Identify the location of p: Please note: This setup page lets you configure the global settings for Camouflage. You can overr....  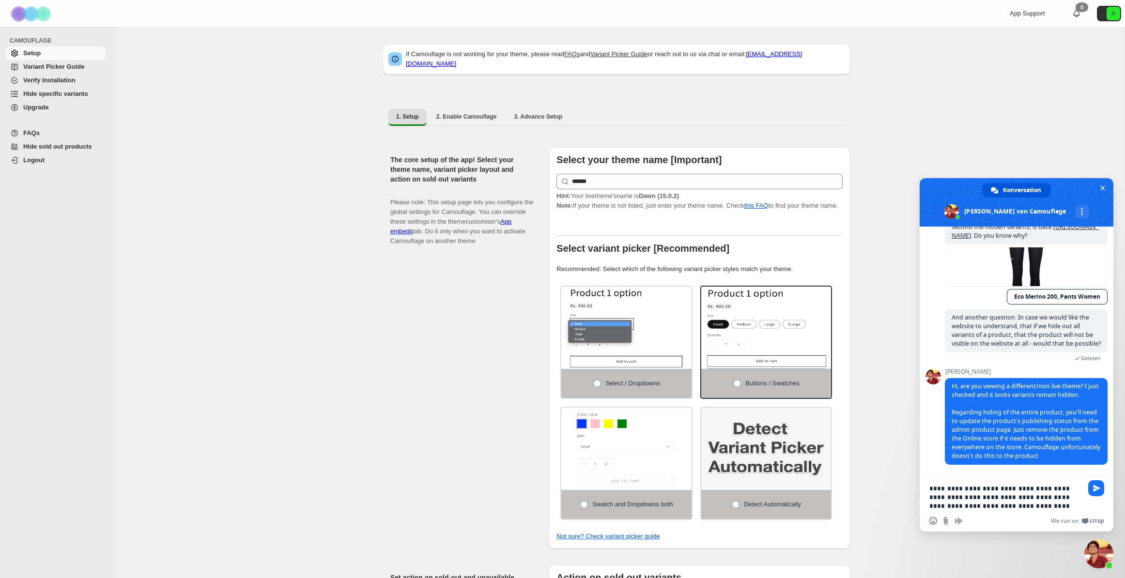
(461, 217).